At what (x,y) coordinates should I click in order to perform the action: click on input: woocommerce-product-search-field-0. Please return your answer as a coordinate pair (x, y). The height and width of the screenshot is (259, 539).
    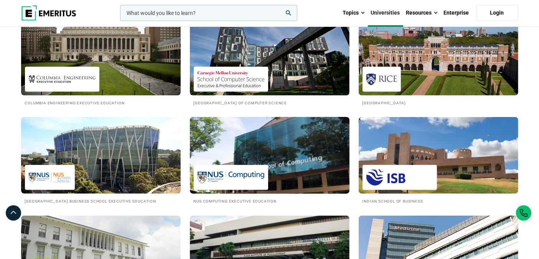
    Looking at the image, I should click on (209, 13).